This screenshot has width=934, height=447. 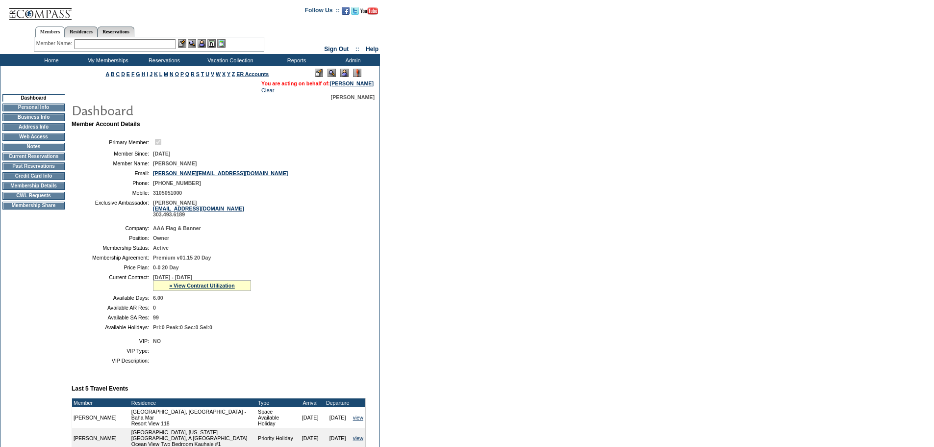 I want to click on td: Vacation Collection, so click(x=229, y=60).